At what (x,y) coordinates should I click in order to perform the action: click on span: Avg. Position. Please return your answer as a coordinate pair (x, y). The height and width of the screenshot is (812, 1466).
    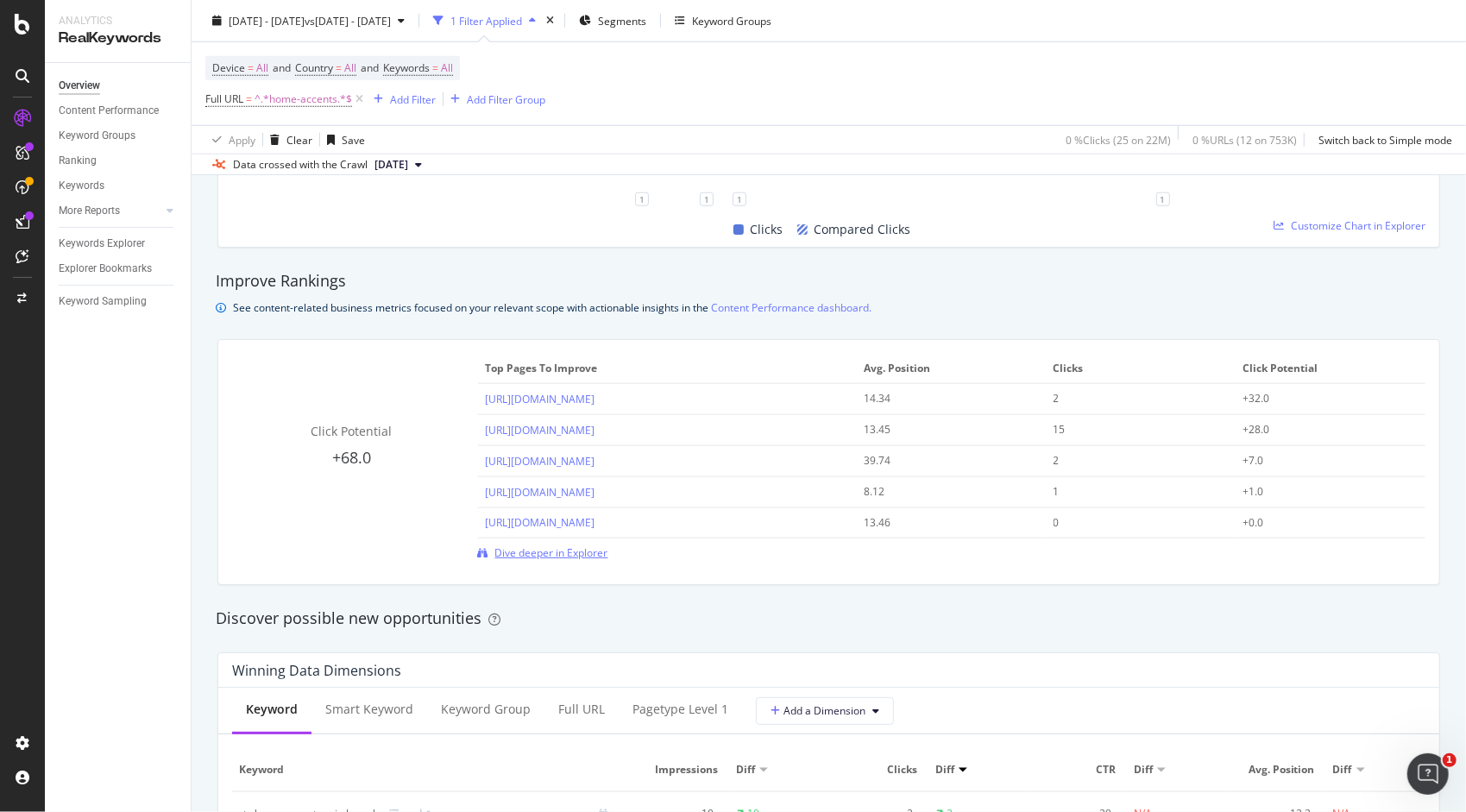
    Looking at the image, I should click on (1275, 770).